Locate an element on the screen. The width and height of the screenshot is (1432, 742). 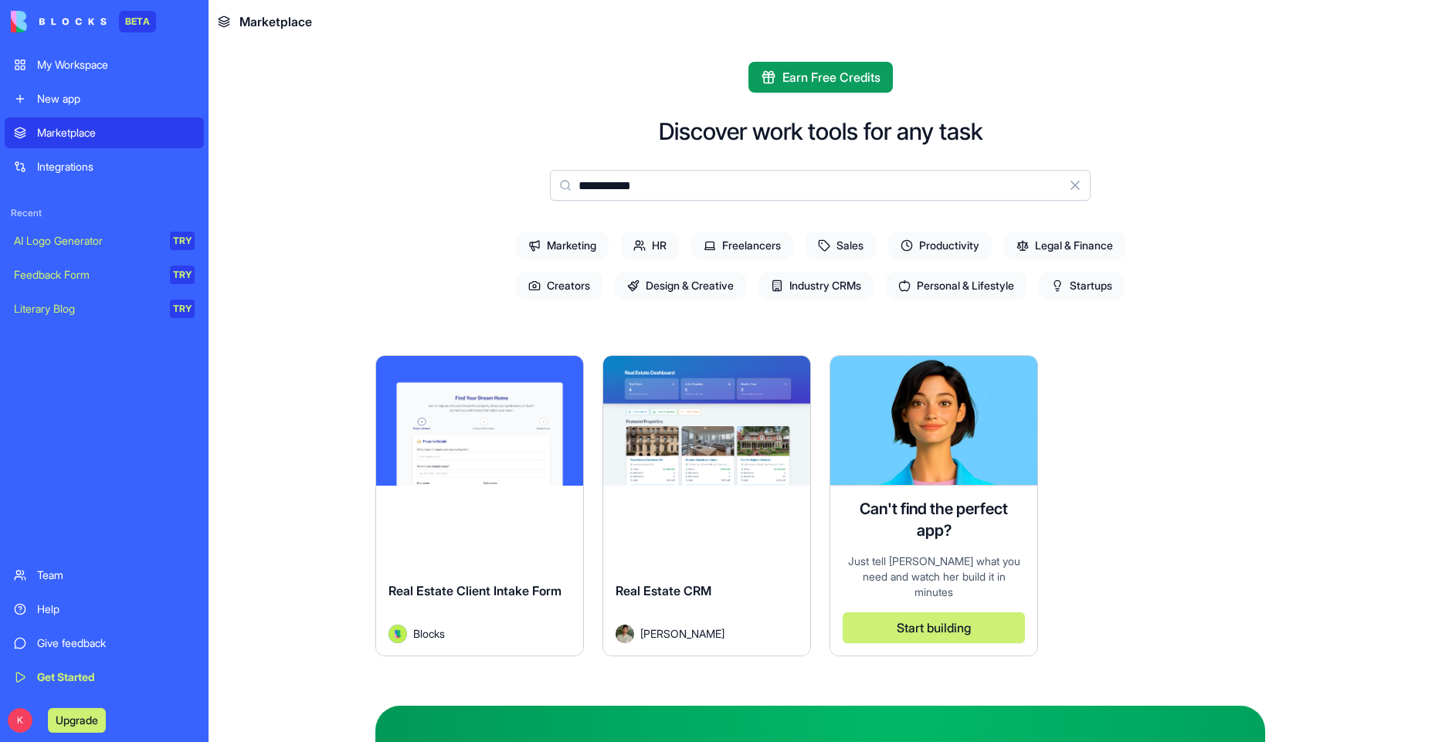
div: Integrations is located at coordinates (116, 167).